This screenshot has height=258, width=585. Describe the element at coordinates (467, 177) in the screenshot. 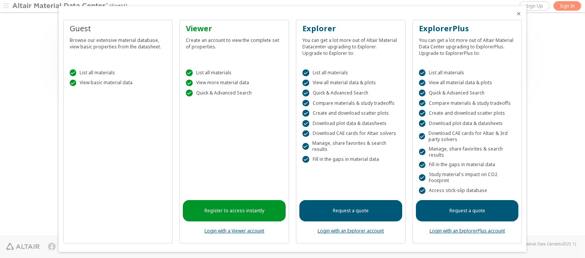

I see `div: Study material's impact on CO2 Footprint` at that location.